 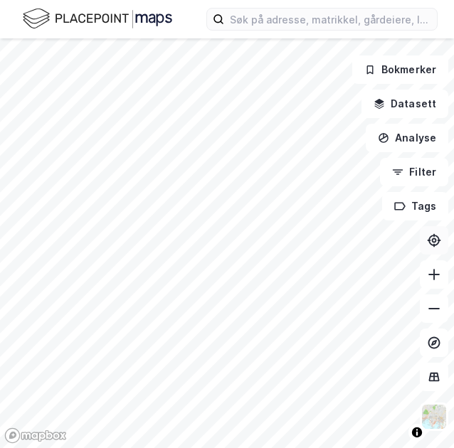 I want to click on div: Kontrollprogram for chat, so click(x=418, y=414).